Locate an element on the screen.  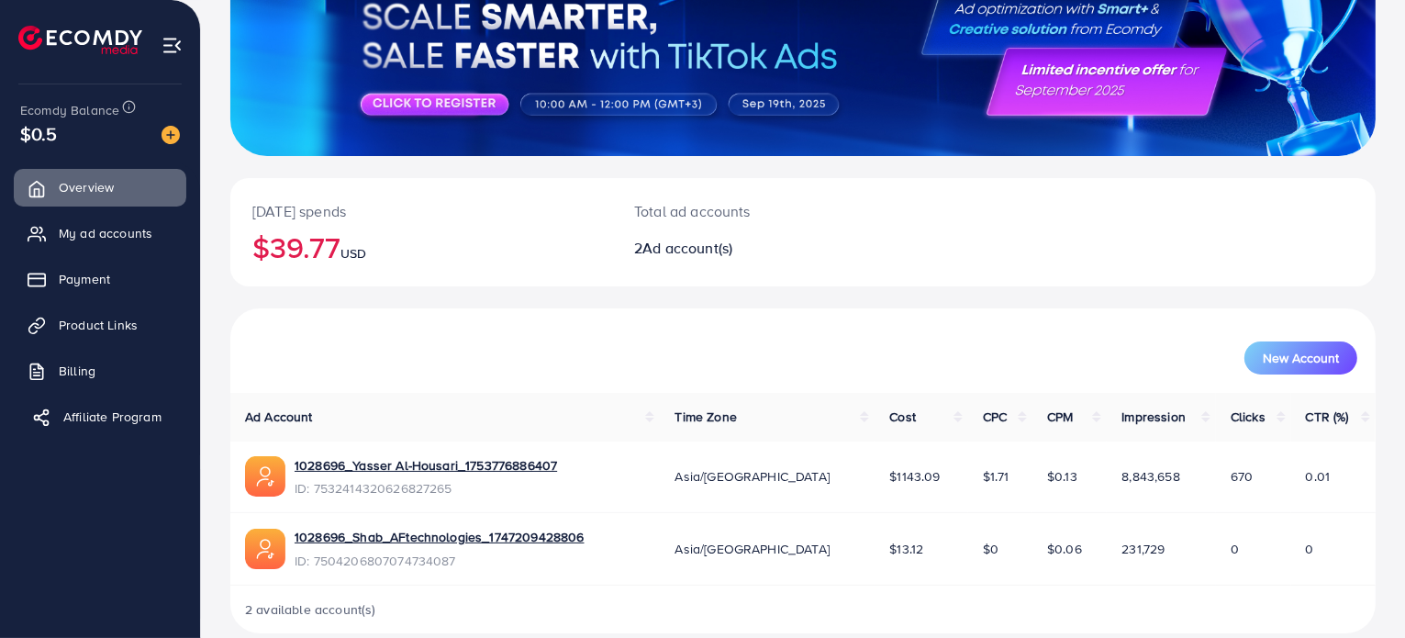
span: 0.01 is located at coordinates (1318, 476).